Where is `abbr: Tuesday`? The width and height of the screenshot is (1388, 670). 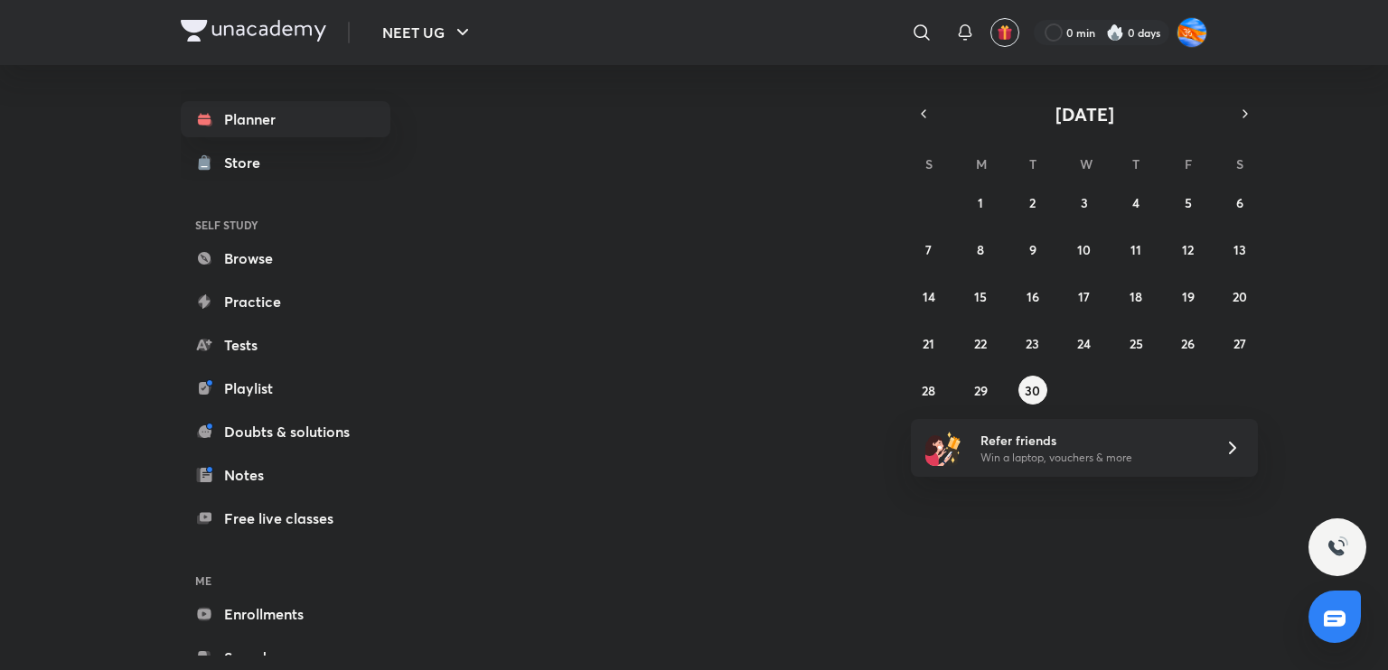
abbr: Tuesday is located at coordinates (1033, 164).